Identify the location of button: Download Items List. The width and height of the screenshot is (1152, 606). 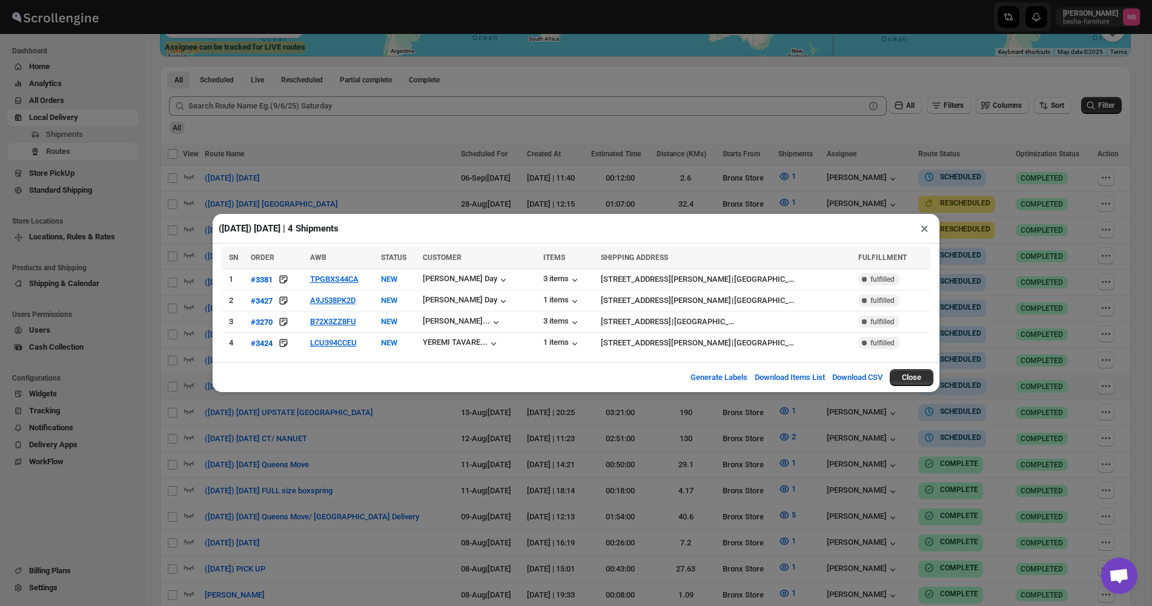
(790, 377).